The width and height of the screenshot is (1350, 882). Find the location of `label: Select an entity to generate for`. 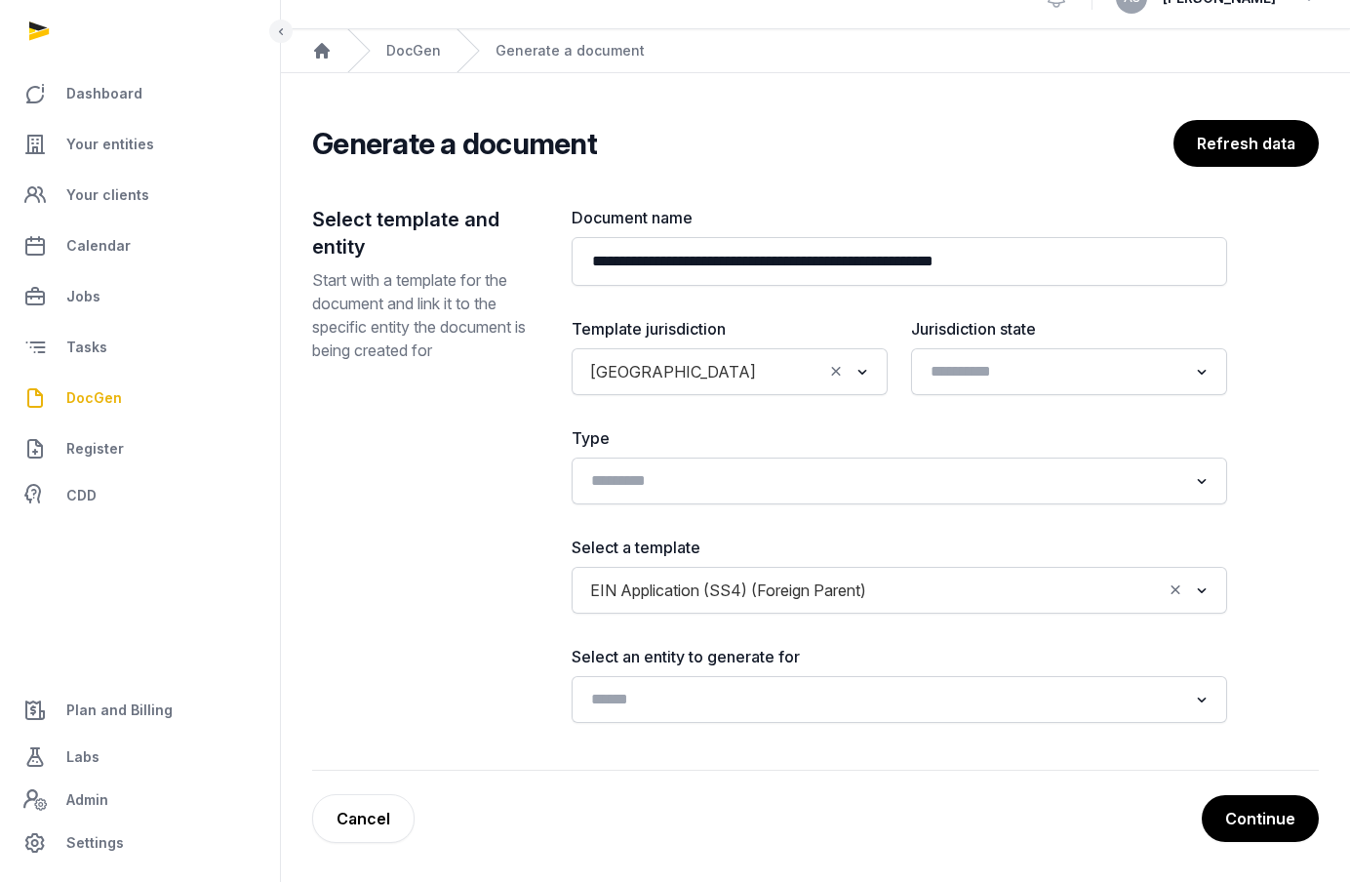

label: Select an entity to generate for is located at coordinates (900, 657).